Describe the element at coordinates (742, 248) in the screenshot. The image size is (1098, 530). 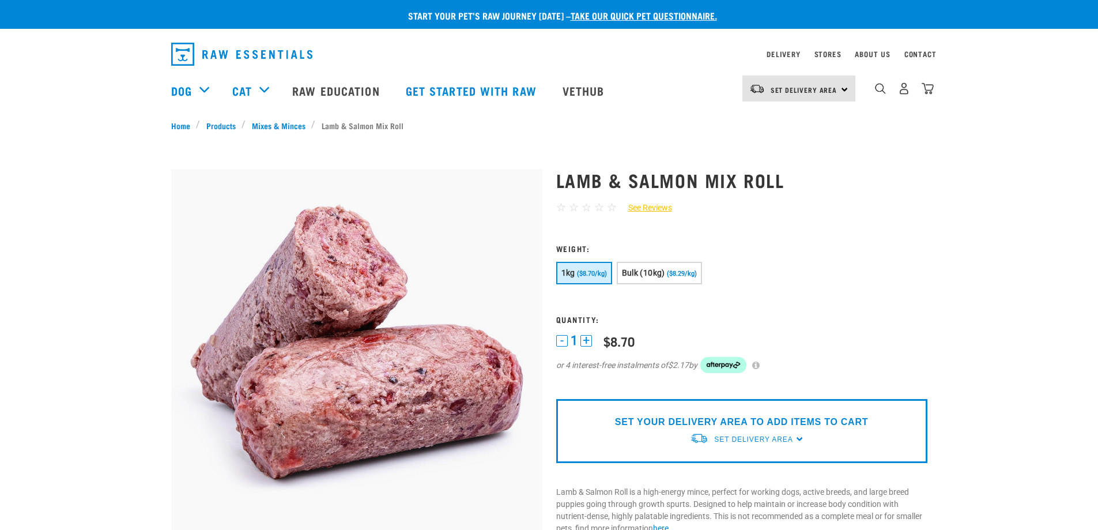
I see `h3: Weight:` at that location.